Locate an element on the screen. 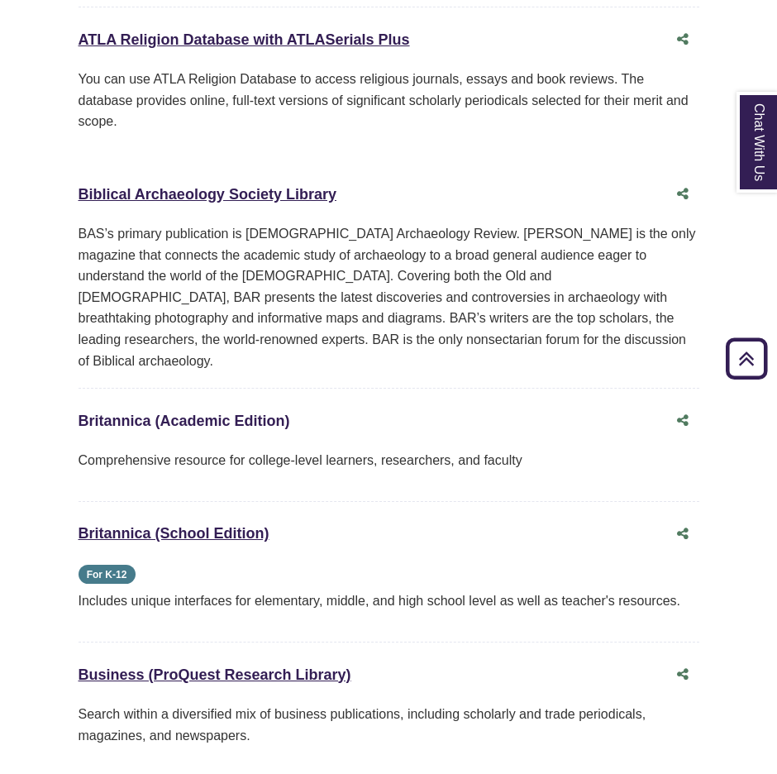 The width and height of the screenshot is (777, 774). p: Search within a diversified mix of business publications, including scholarly and trade periodica... is located at coordinates (389, 724).